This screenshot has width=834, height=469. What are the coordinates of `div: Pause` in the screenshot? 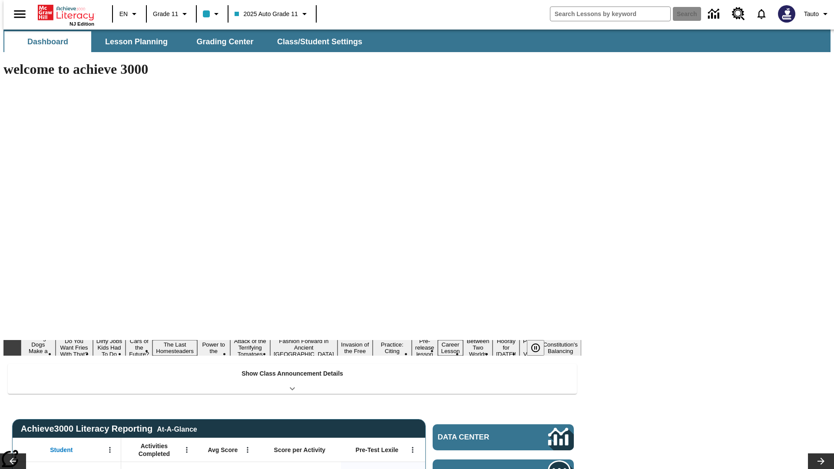 It's located at (540, 348).